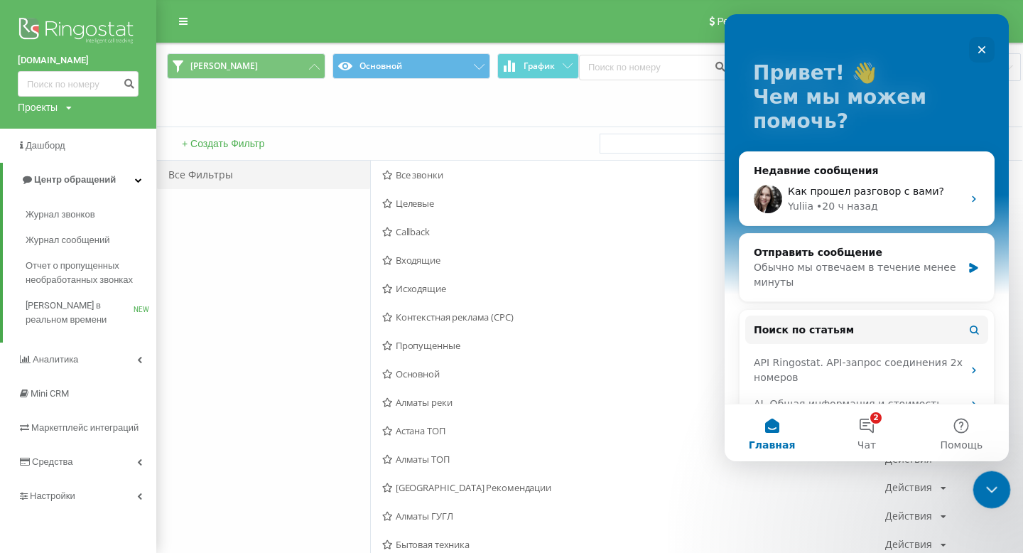 This screenshot has height=553, width=1023. Describe the element at coordinates (141, 177) in the screenshot. I see `span: Как прошел разговор с вами?` at that location.